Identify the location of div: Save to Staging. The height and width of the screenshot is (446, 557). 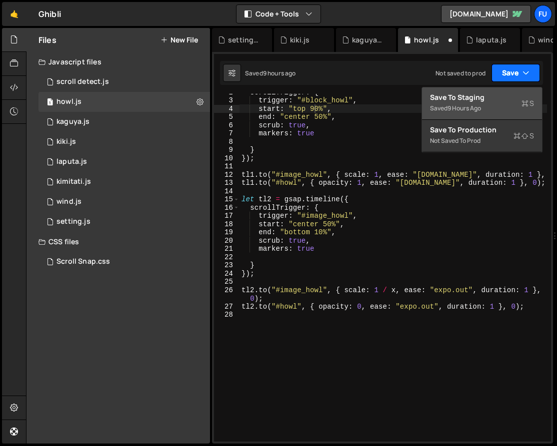
(482, 97).